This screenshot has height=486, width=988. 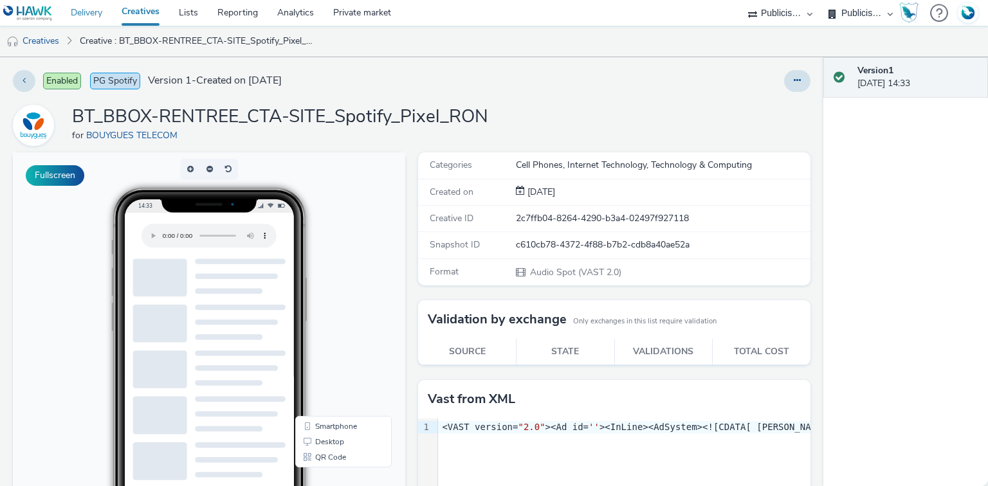 What do you see at coordinates (565, 352) in the screenshot?
I see `th: State` at bounding box center [565, 352].